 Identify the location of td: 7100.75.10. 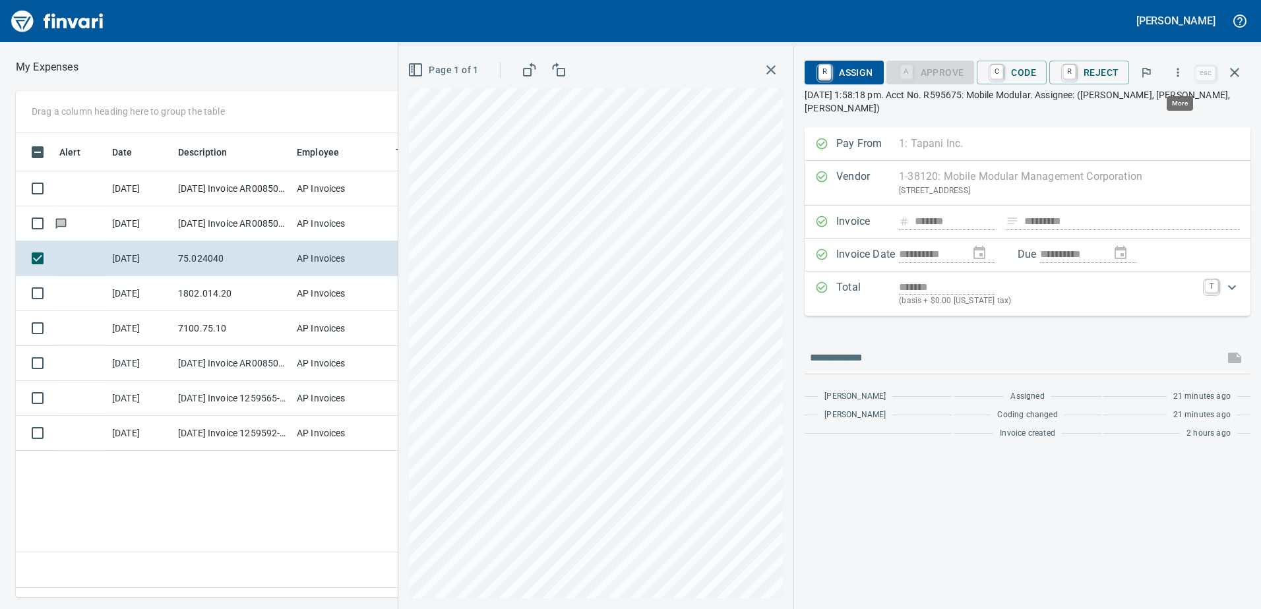
(232, 328).